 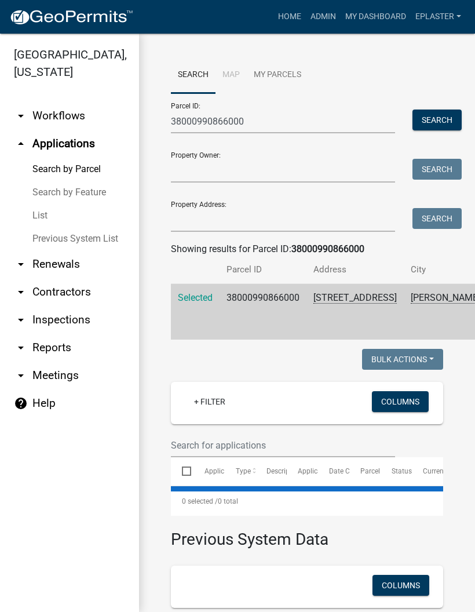 What do you see at coordinates (374, 471) in the screenshot?
I see `span: Parcel ID` at bounding box center [374, 471].